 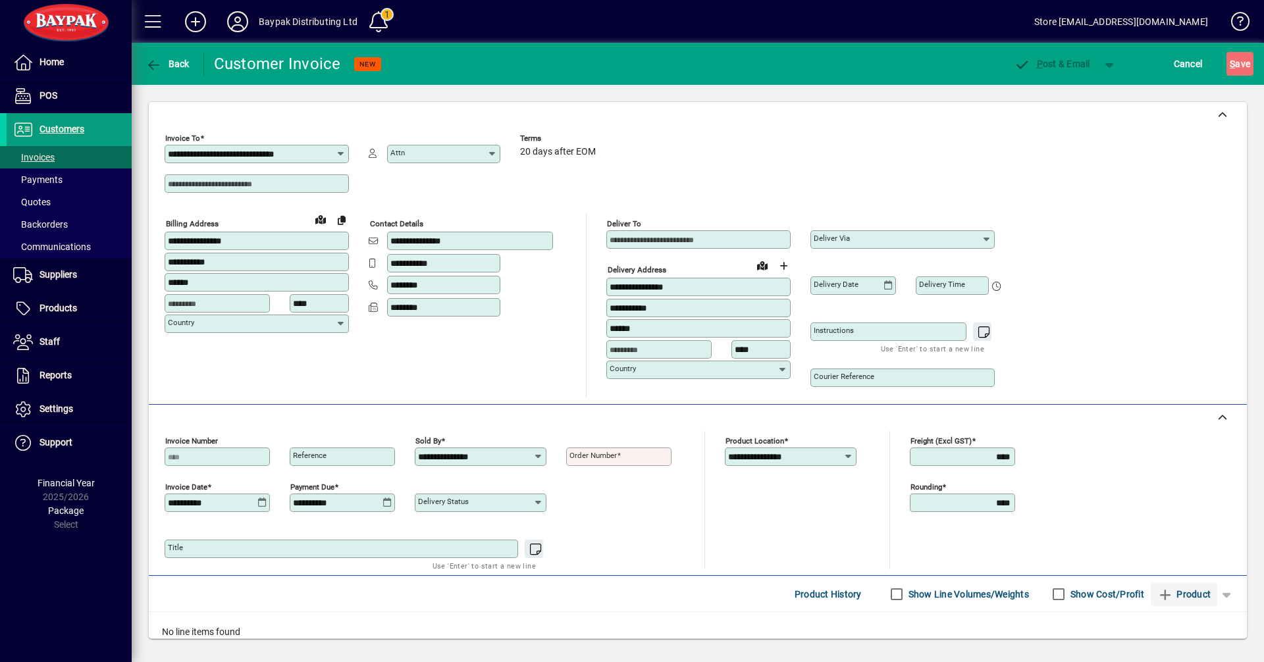 What do you see at coordinates (593, 456) in the screenshot?
I see `mat-label: Order number` at bounding box center [593, 456].